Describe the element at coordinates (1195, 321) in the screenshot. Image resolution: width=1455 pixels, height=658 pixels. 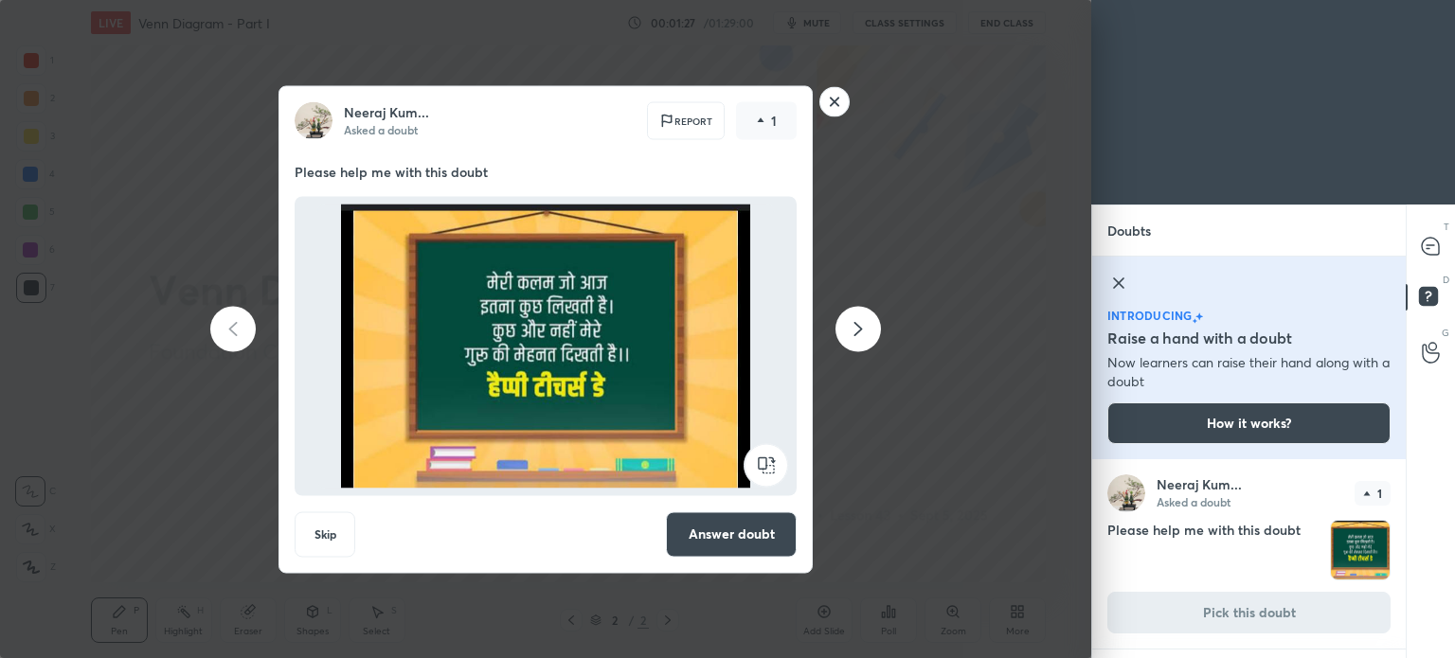
I see `img: small-star.76a44327.svg` at that location.